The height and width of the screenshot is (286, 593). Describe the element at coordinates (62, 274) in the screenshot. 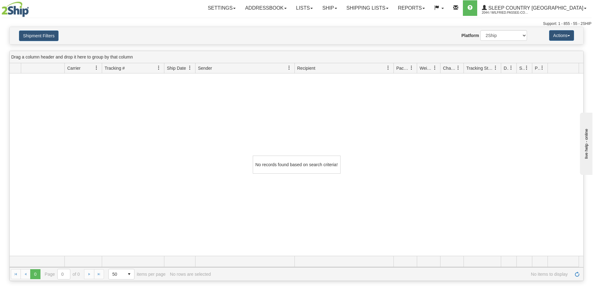

I see `span: Page of 0` at that location.